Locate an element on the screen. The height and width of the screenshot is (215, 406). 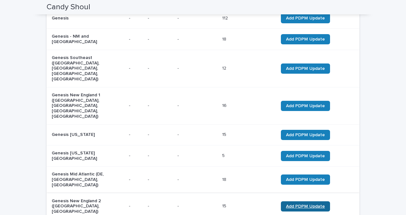
h2: Candy Shoul is located at coordinates (68, 7).